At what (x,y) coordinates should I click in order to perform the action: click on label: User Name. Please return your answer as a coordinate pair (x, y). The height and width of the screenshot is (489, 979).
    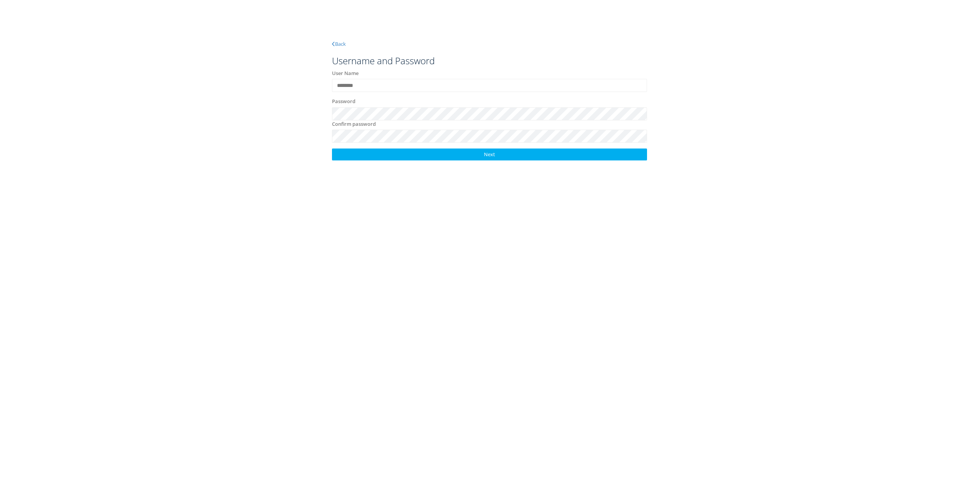
    Looking at the image, I should click on (345, 74).